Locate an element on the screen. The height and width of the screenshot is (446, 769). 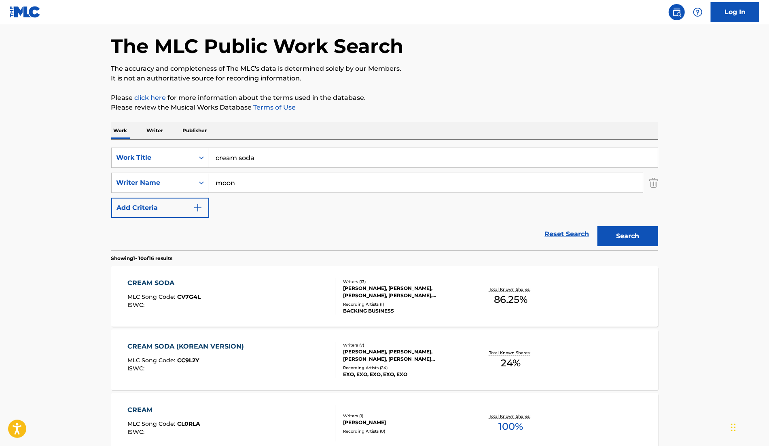
div: Drag is located at coordinates (733, 427).